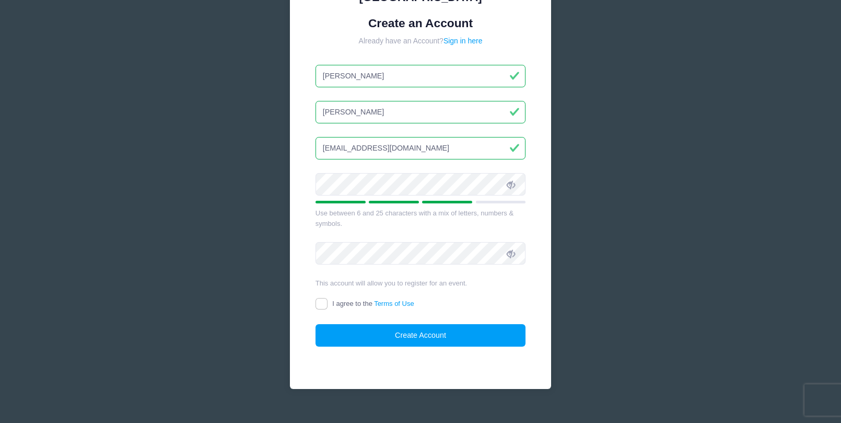  What do you see at coordinates (421, 218) in the screenshot?
I see `div: Use between 6 and 25 characters with a mix of letters, numbers & symbols.` at bounding box center [421, 218].